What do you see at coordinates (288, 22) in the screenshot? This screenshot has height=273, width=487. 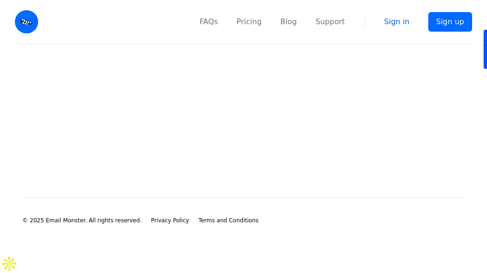 I see `a: Blog` at bounding box center [288, 22].